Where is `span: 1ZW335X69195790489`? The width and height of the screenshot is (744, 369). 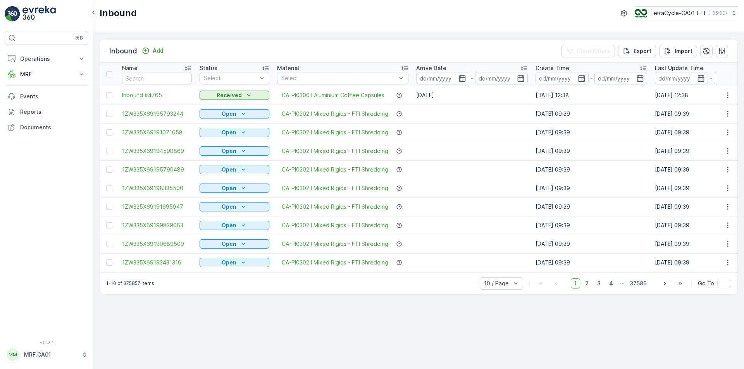
span: 1ZW335X69195790489 is located at coordinates (157, 170).